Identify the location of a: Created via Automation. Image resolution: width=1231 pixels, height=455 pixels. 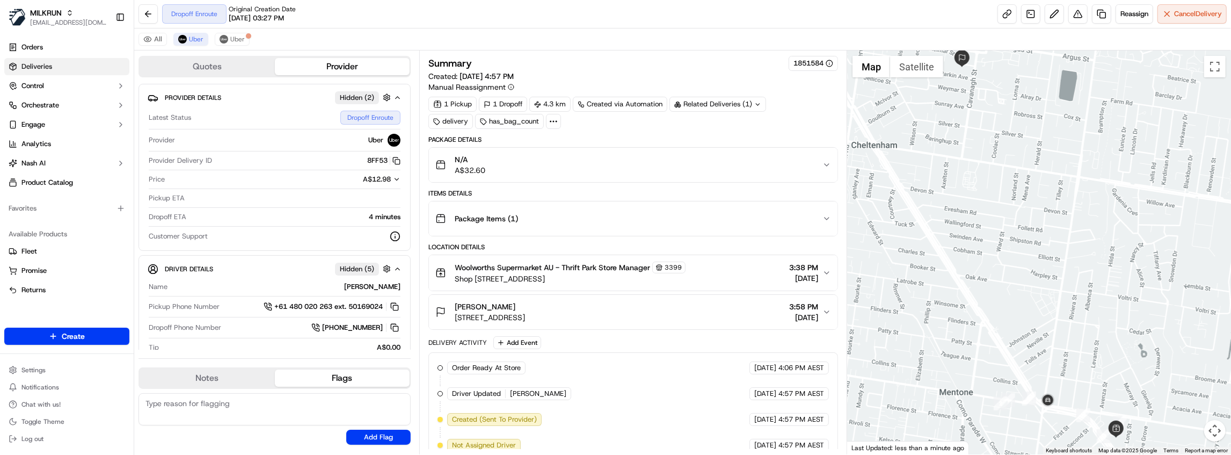
(620, 104).